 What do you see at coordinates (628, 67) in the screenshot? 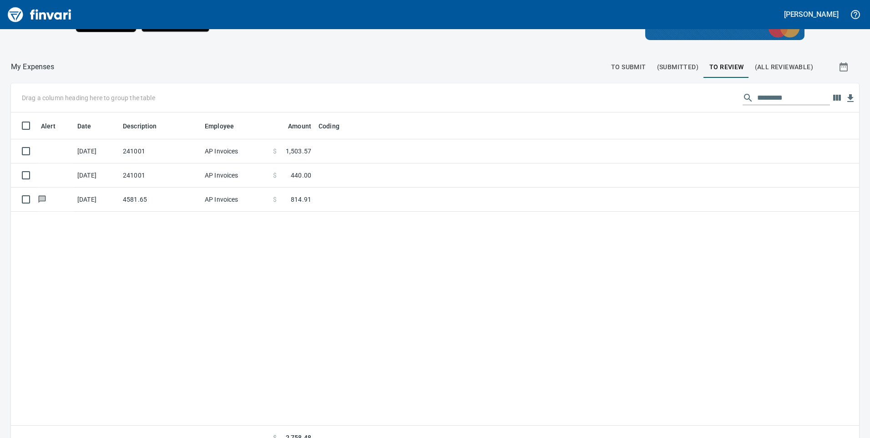
I see `span: To Submit` at bounding box center [628, 67].